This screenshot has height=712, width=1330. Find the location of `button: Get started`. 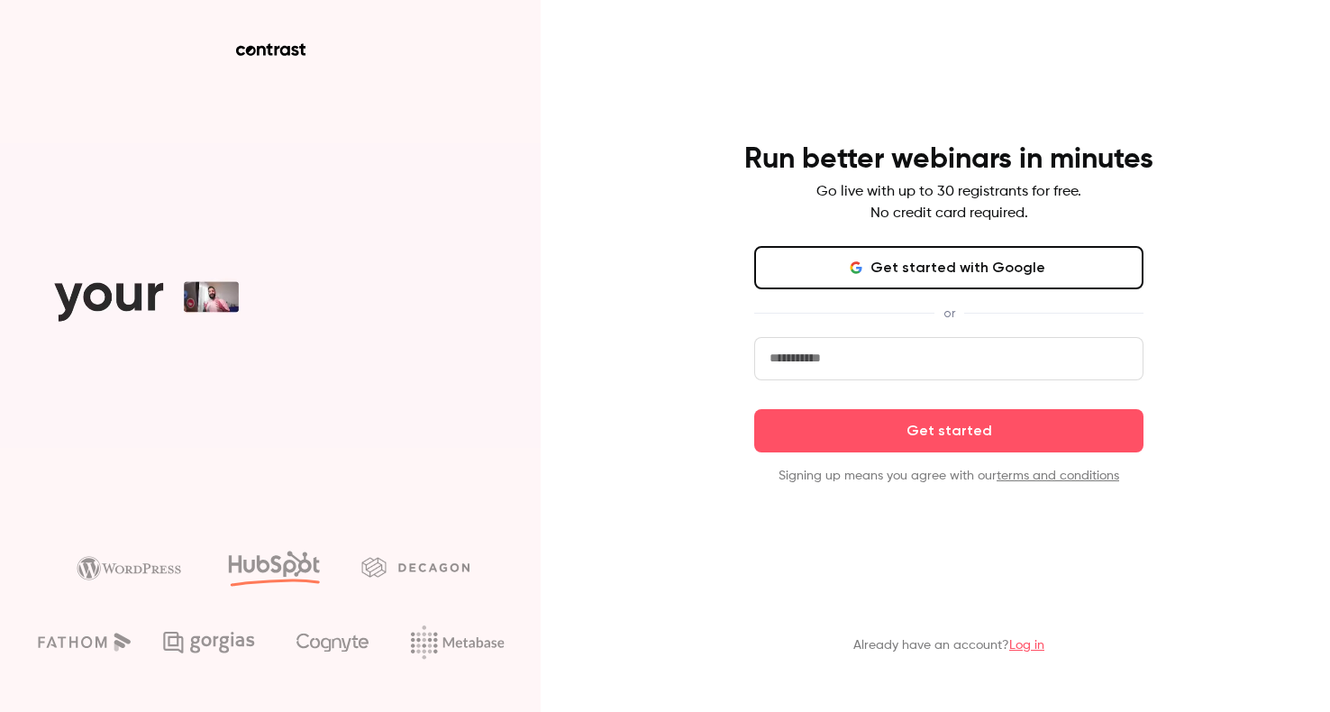

button: Get started is located at coordinates (948, 431).